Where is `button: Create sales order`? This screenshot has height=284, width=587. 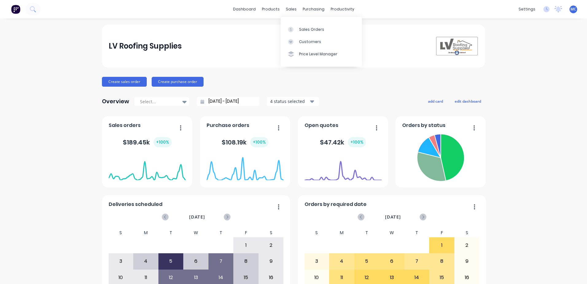 button: Create sales order is located at coordinates (124, 82).